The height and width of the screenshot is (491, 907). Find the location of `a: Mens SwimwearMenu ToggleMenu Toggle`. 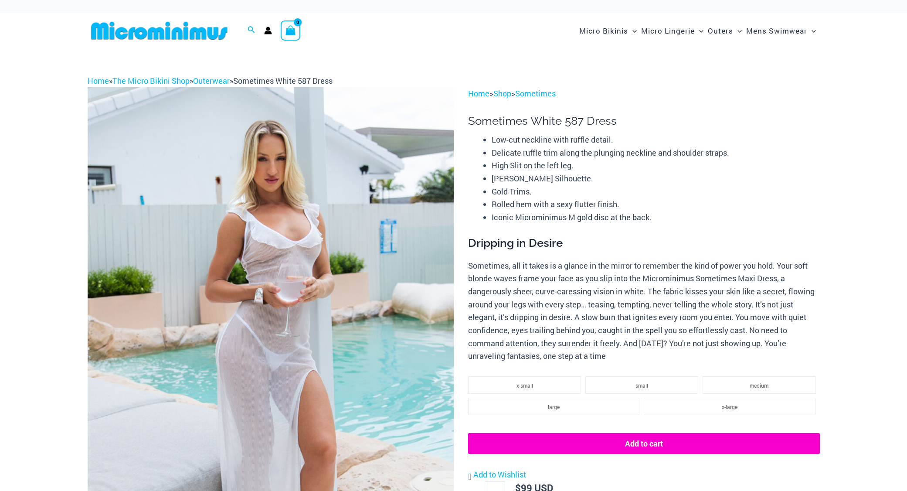

a: Mens SwimwearMenu ToggleMenu Toggle is located at coordinates (781, 31).